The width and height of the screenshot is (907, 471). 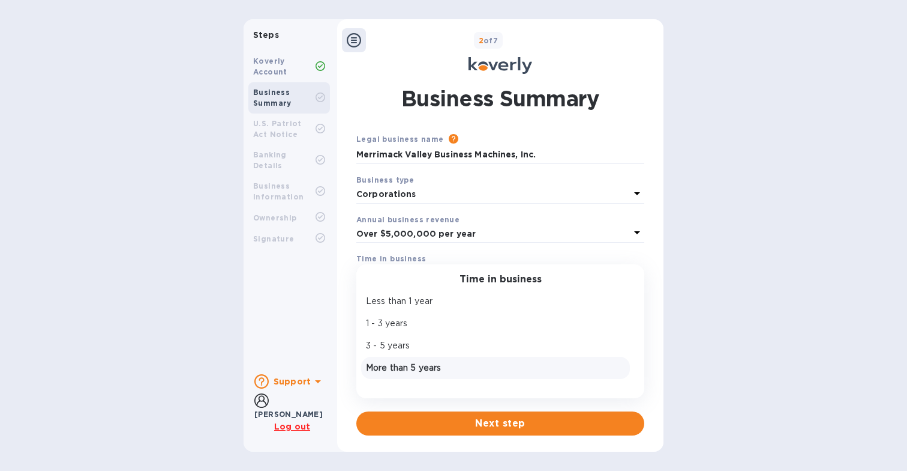 What do you see at coordinates (481, 40) in the screenshot?
I see `span: 2` at bounding box center [481, 40].